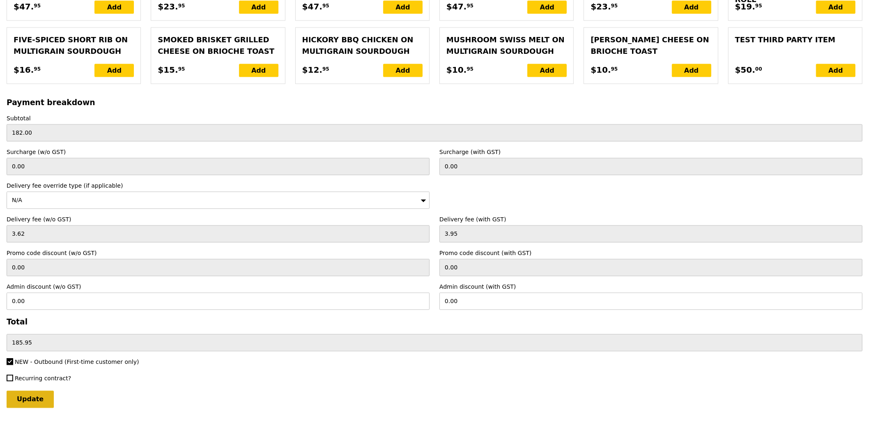 Image resolution: width=869 pixels, height=446 pixels. I want to click on span: $50., so click(745, 70).